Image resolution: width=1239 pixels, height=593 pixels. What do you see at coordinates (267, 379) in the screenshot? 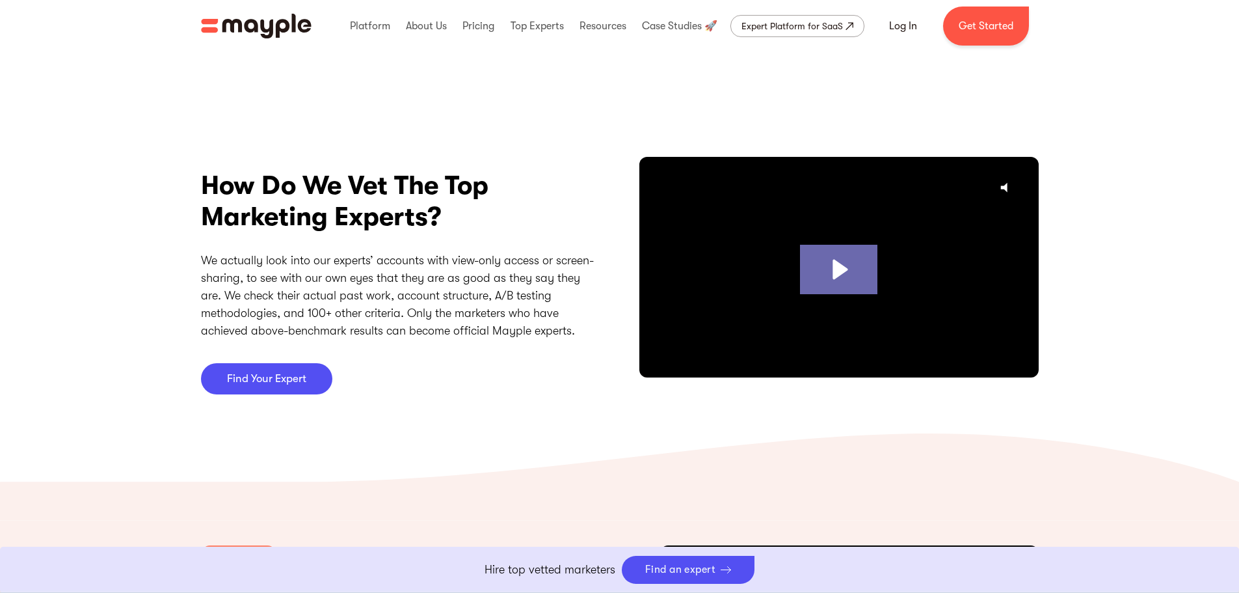
I see `a: Find Your Expert` at bounding box center [267, 379].